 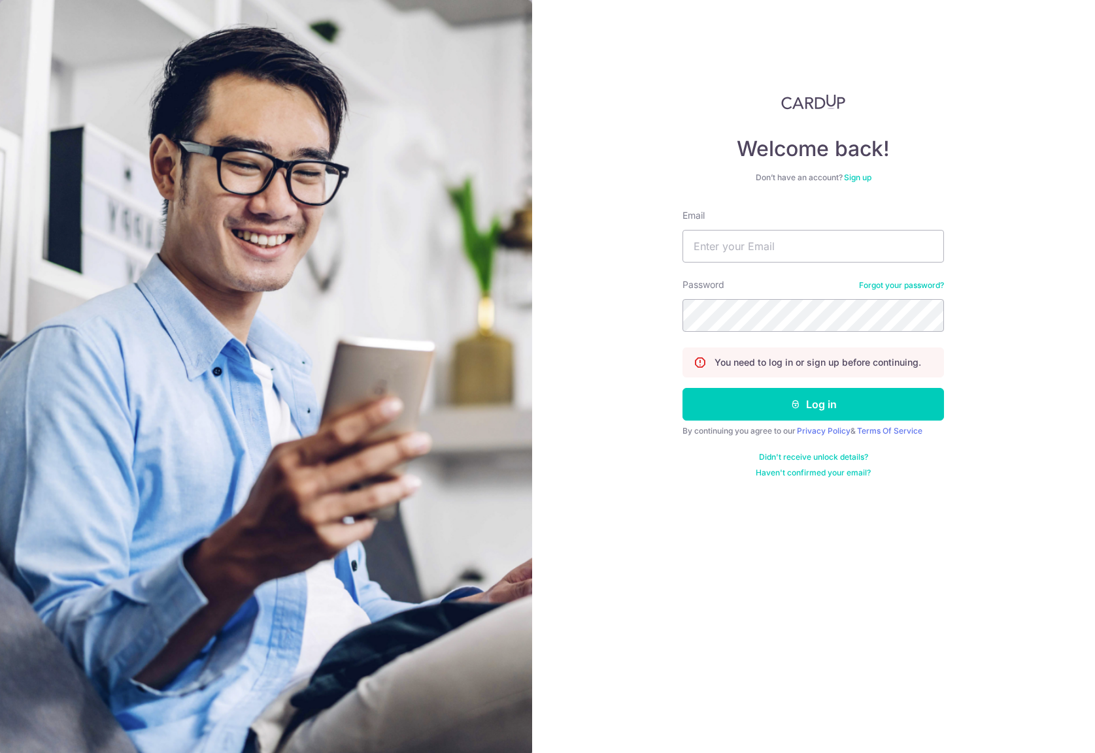 I want to click on label: Email, so click(x=693, y=216).